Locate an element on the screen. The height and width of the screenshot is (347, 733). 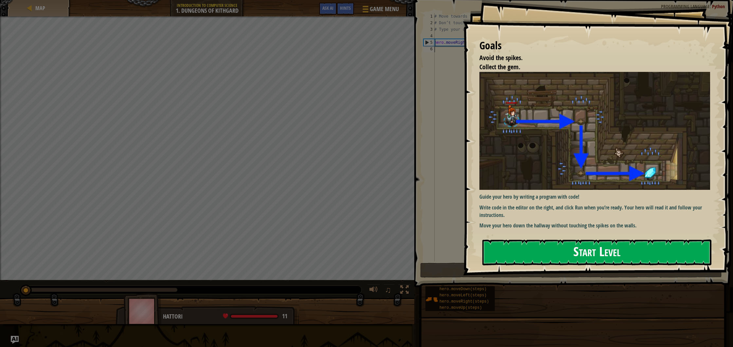
div: 1 is located at coordinates (429, 16).